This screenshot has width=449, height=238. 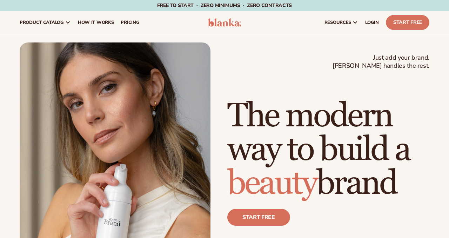 I want to click on span: How It Works, so click(x=96, y=22).